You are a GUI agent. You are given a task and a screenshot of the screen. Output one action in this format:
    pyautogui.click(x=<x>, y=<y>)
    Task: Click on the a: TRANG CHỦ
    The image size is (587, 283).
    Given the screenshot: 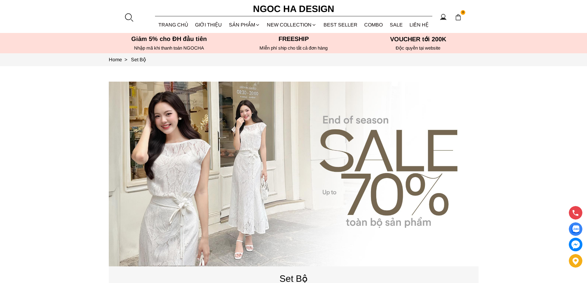 What is the action you would take?
    pyautogui.click(x=174, y=25)
    